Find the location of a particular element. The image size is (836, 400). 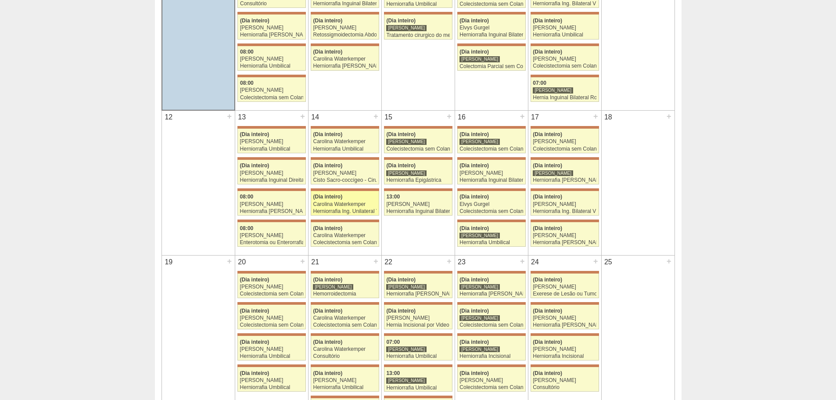

div: Cisto Sacro-coccígeo - Cirurgia is located at coordinates (344, 180).